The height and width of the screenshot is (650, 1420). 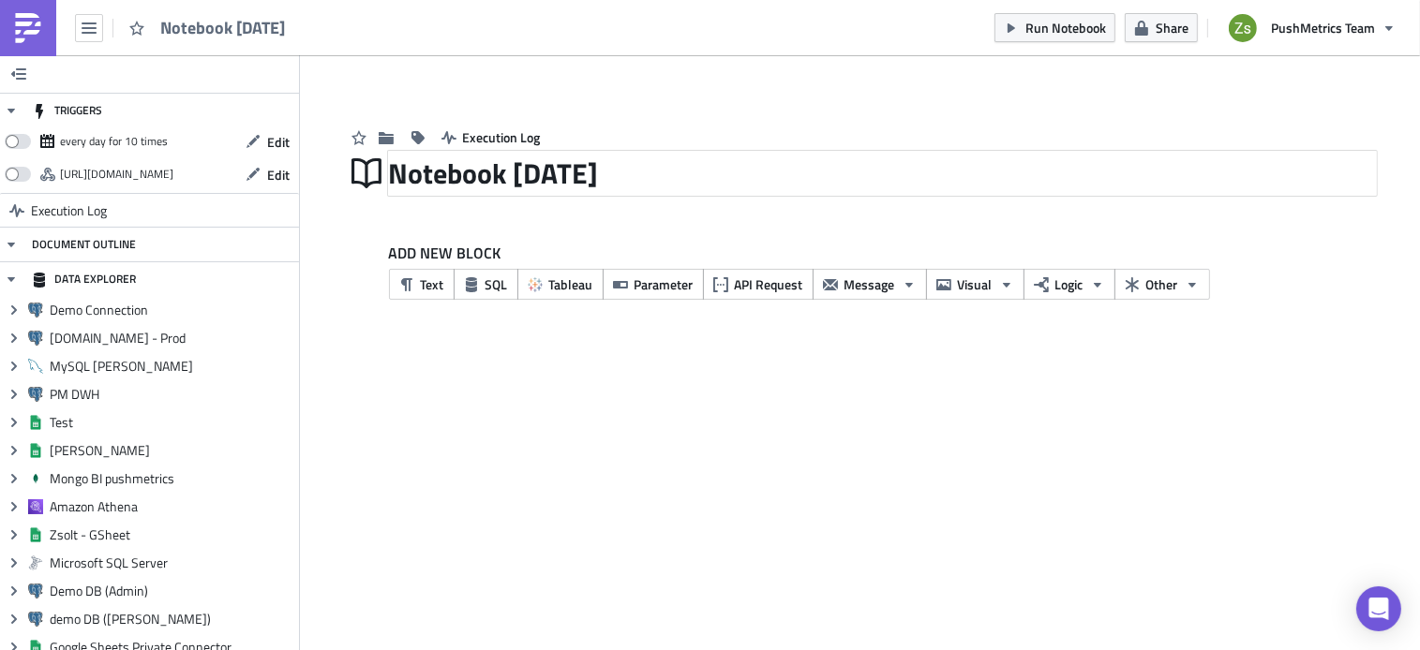 What do you see at coordinates (422, 284) in the screenshot?
I see `button: Text` at bounding box center [422, 284].